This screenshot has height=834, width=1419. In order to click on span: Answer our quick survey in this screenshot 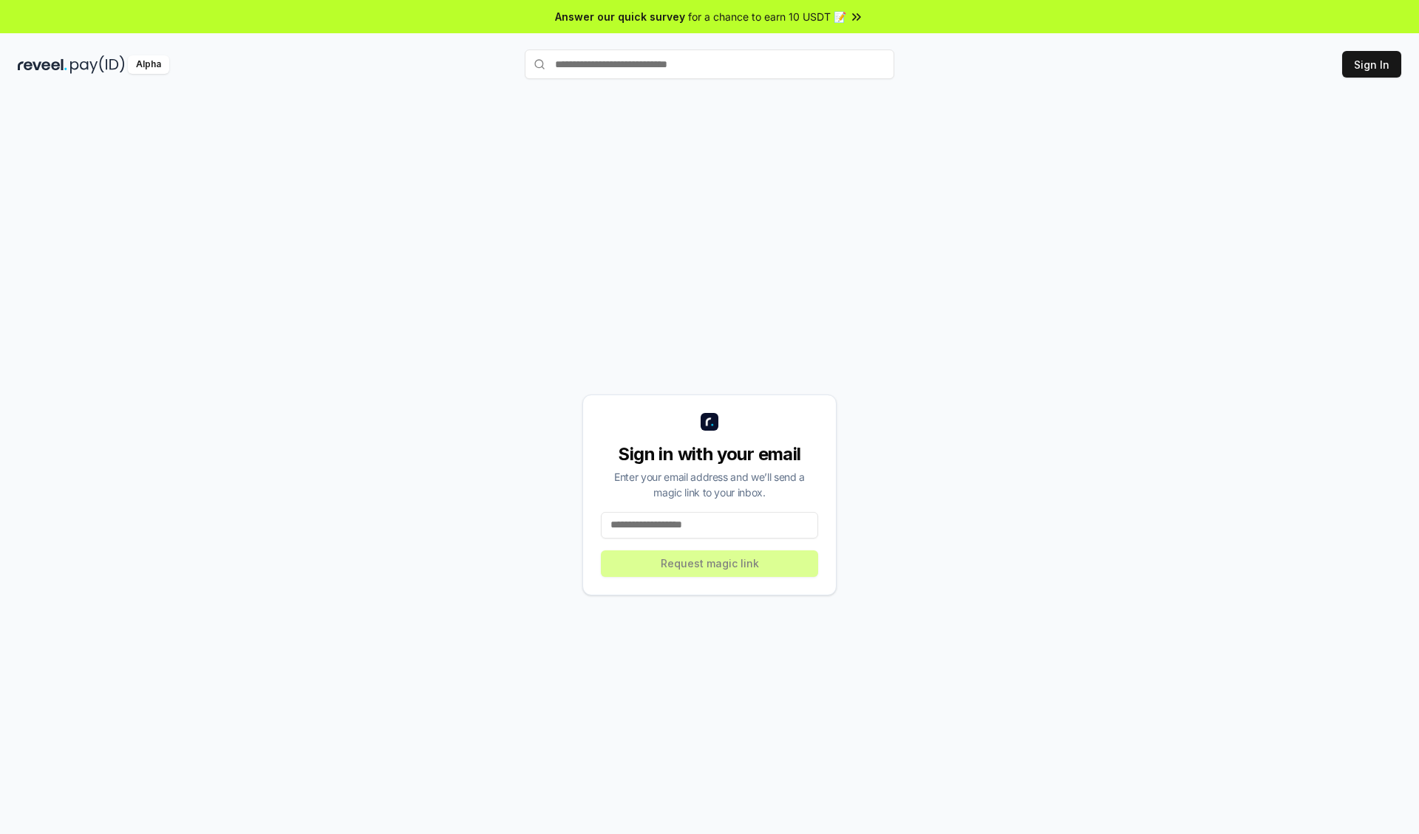, I will do `click(620, 16)`.